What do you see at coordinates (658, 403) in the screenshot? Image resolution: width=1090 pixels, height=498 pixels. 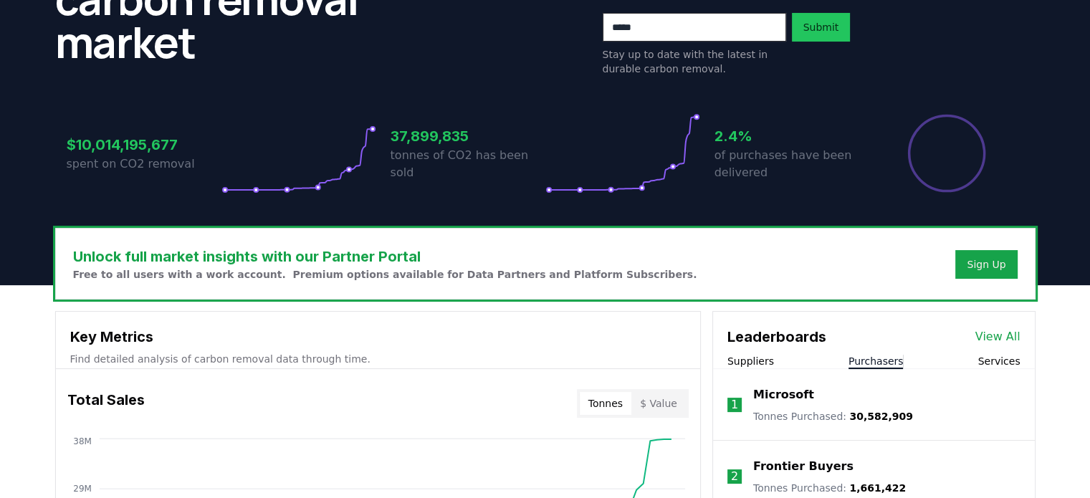 I see `button: $ Value` at bounding box center [658, 403].